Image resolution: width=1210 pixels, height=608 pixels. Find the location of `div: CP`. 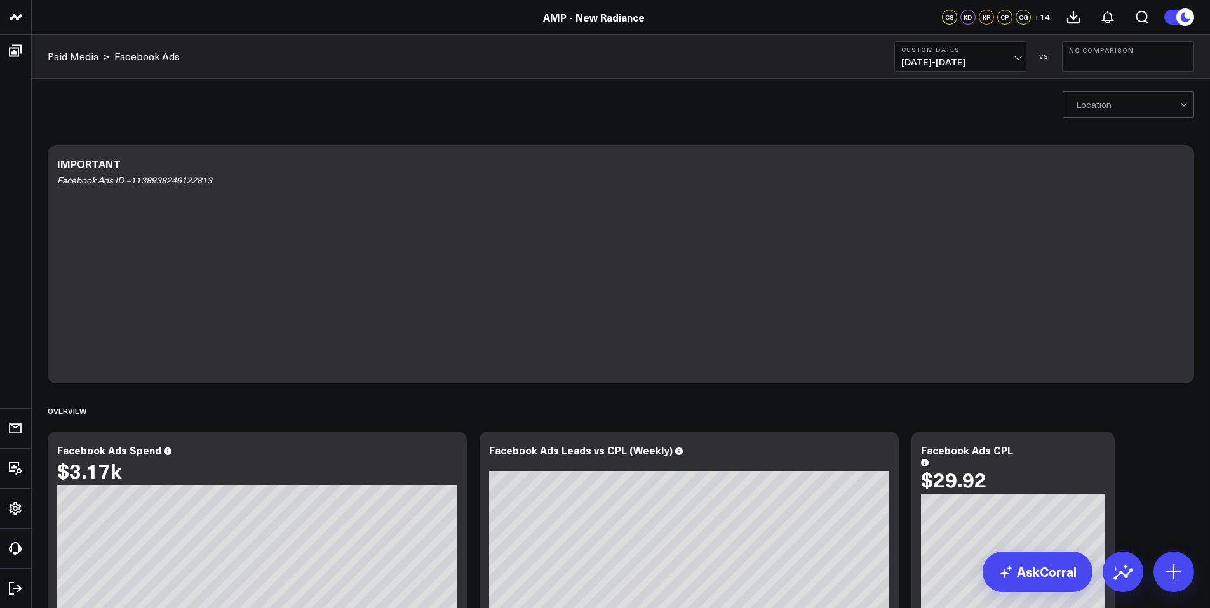

div: CP is located at coordinates (1005, 17).